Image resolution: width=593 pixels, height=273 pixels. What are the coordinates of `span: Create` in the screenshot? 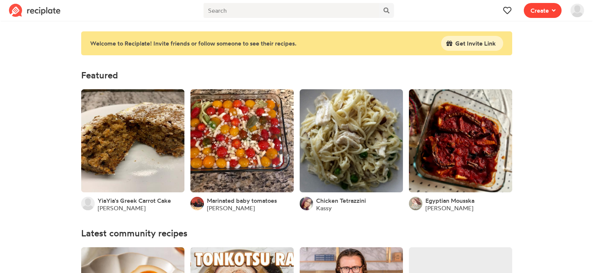 It's located at (539, 10).